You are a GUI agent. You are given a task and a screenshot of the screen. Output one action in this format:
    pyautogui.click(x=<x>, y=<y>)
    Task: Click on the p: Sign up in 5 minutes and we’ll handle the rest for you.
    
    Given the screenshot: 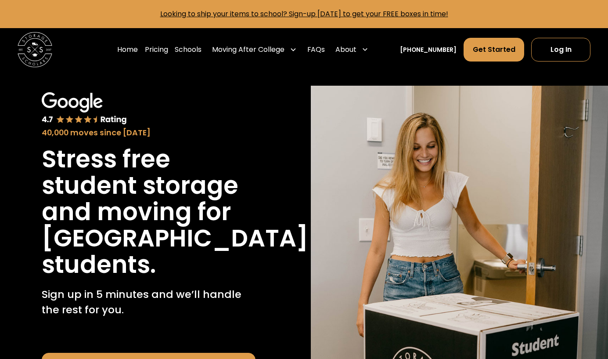 What is the action you would take?
    pyautogui.click(x=148, y=302)
    